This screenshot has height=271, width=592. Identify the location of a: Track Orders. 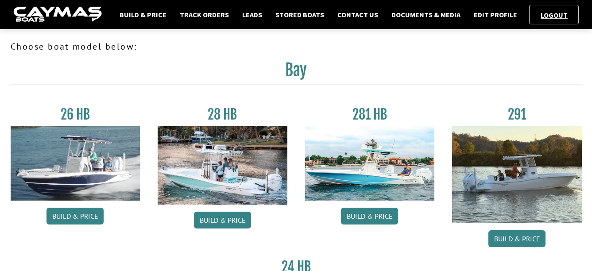
(204, 15).